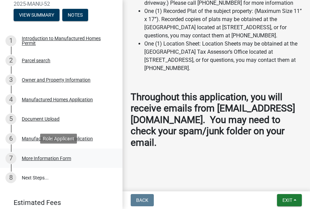 The height and width of the screenshot is (209, 310). Describe the element at coordinates (67, 41) in the screenshot. I see `div: Introduction to Manufactured Homes Permit` at that location.